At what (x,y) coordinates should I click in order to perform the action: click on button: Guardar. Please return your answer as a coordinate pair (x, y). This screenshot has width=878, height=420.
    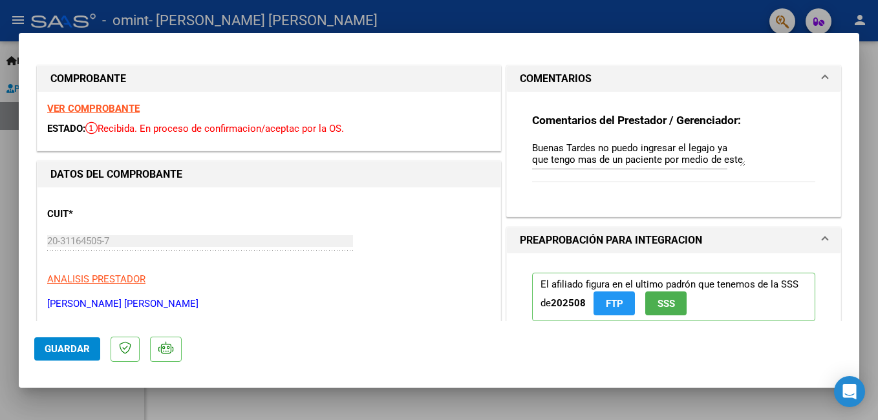
    Looking at the image, I should click on (67, 349).